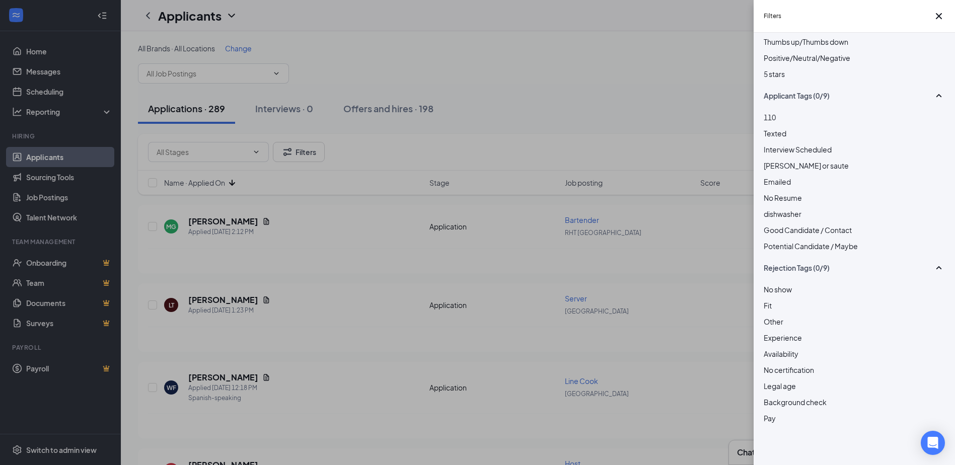  I want to click on span: No show, so click(777, 289).